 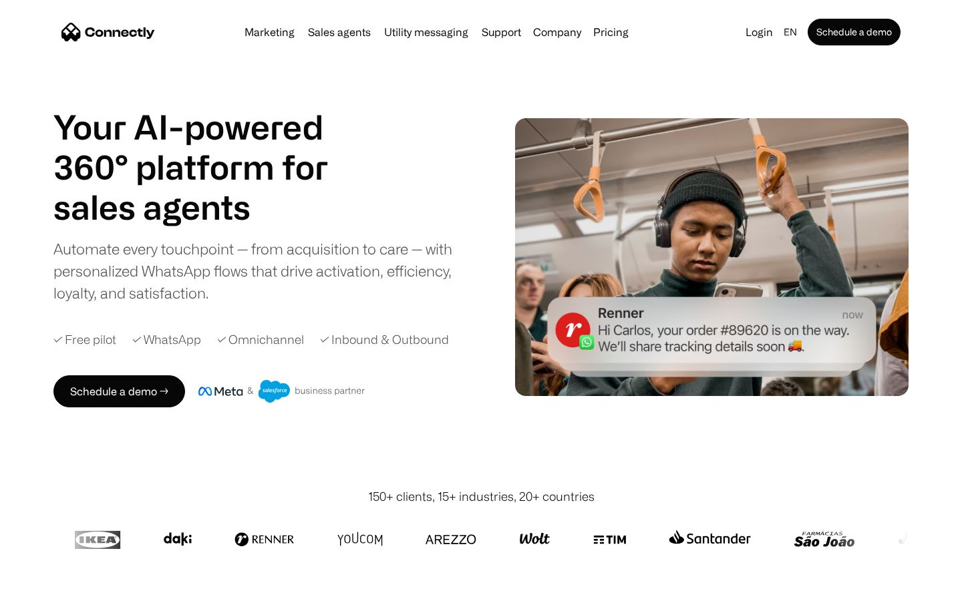 I want to click on a: Marketing, so click(x=269, y=32).